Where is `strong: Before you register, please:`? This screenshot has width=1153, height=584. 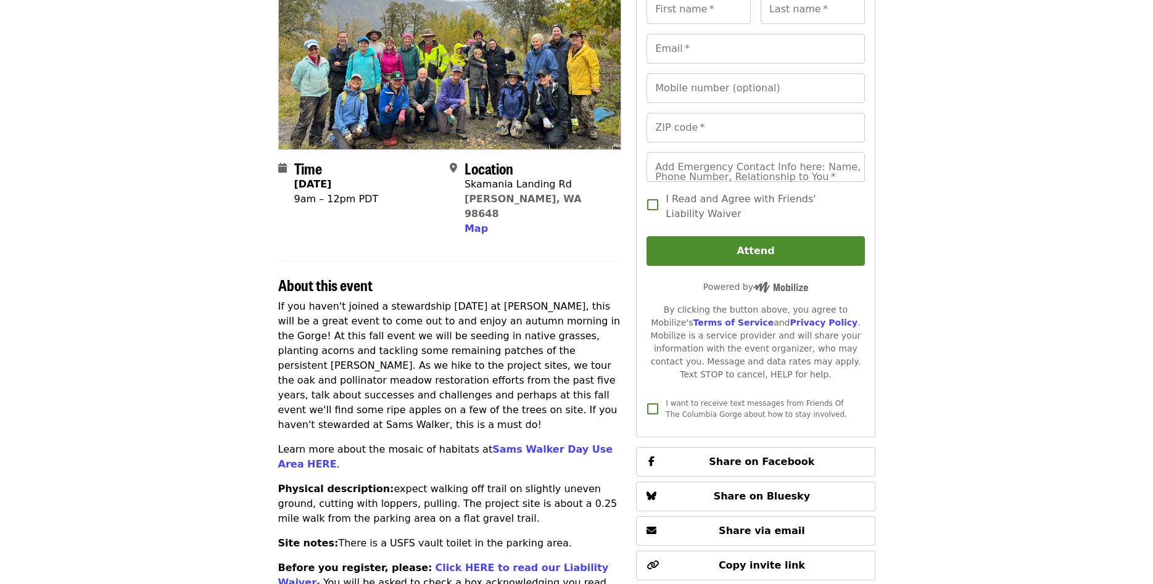
strong: Before you register, please: is located at coordinates (355, 568).